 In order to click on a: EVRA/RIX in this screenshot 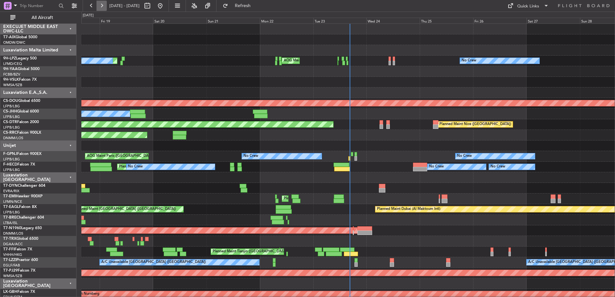, I will do `click(11, 191)`.